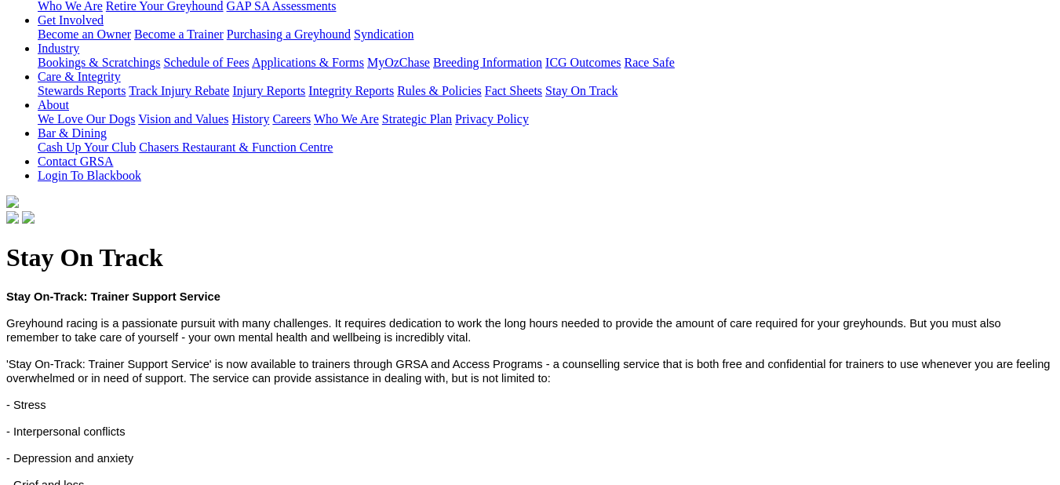 This screenshot has height=485, width=1060. I want to click on a: Industry, so click(58, 48).